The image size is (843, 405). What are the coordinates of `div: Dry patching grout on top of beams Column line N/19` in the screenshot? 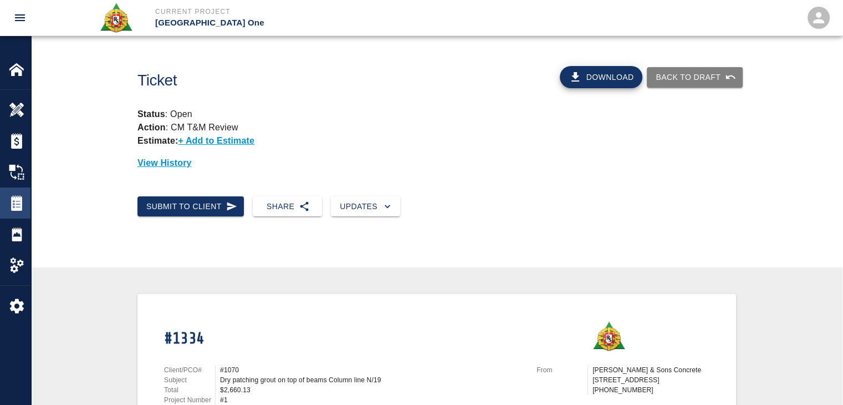 It's located at (371, 380).